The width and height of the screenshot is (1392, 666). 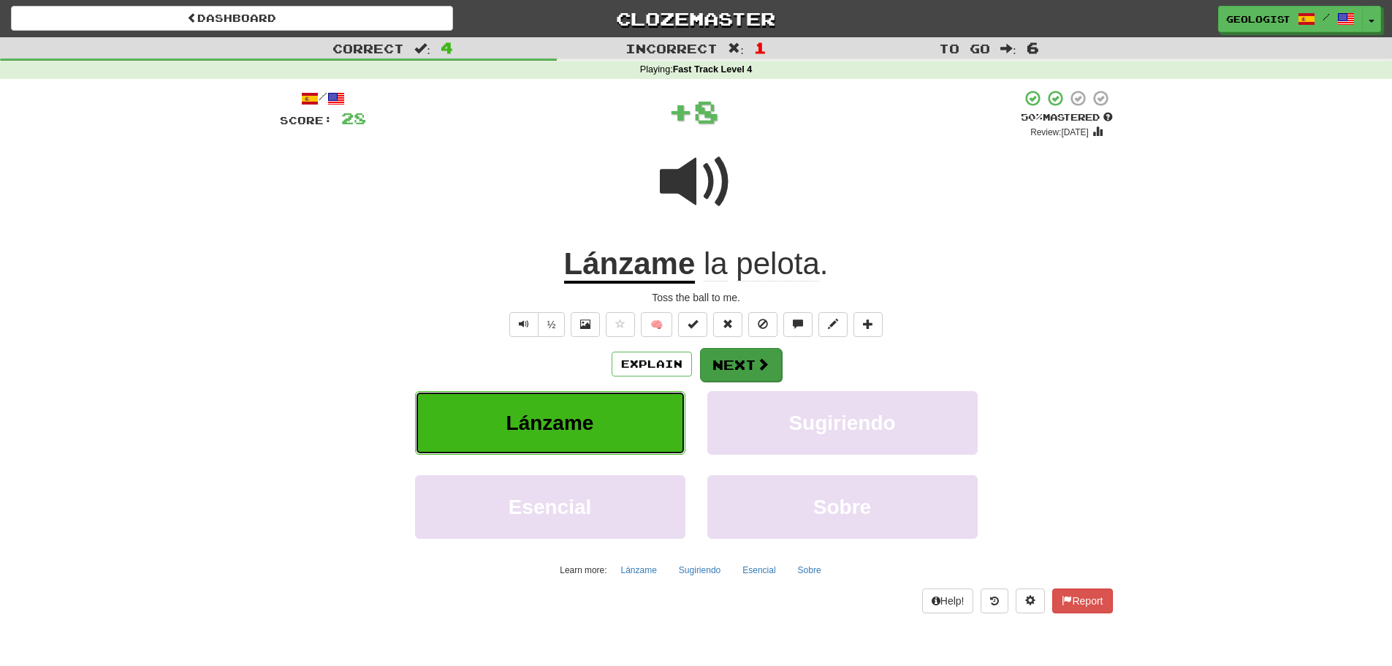 What do you see at coordinates (652, 364) in the screenshot?
I see `button: Explain` at bounding box center [652, 364].